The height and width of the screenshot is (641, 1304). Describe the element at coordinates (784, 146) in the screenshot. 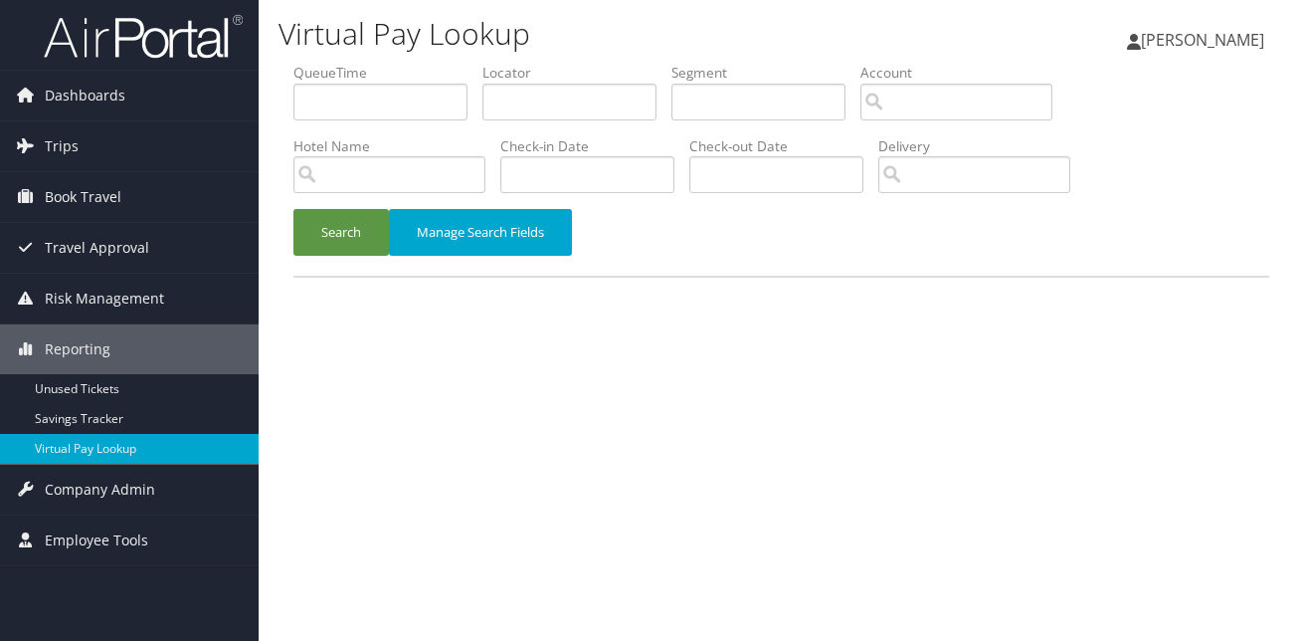

I see `label: Check-out Date` at that location.